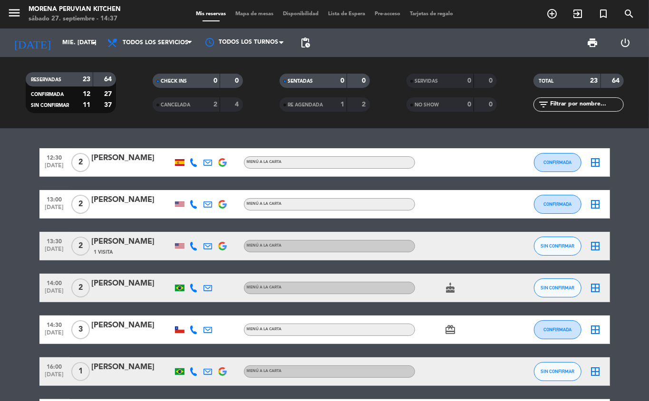  What do you see at coordinates (552, 14) in the screenshot?
I see `i: add_circle_outline` at bounding box center [552, 14].